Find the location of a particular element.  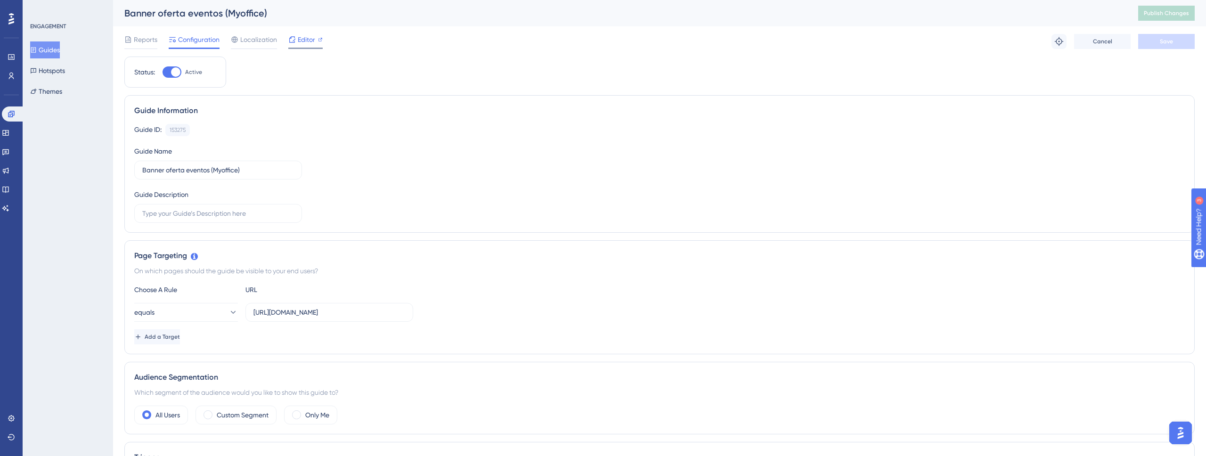

span: Publish Changes is located at coordinates (1166, 13).